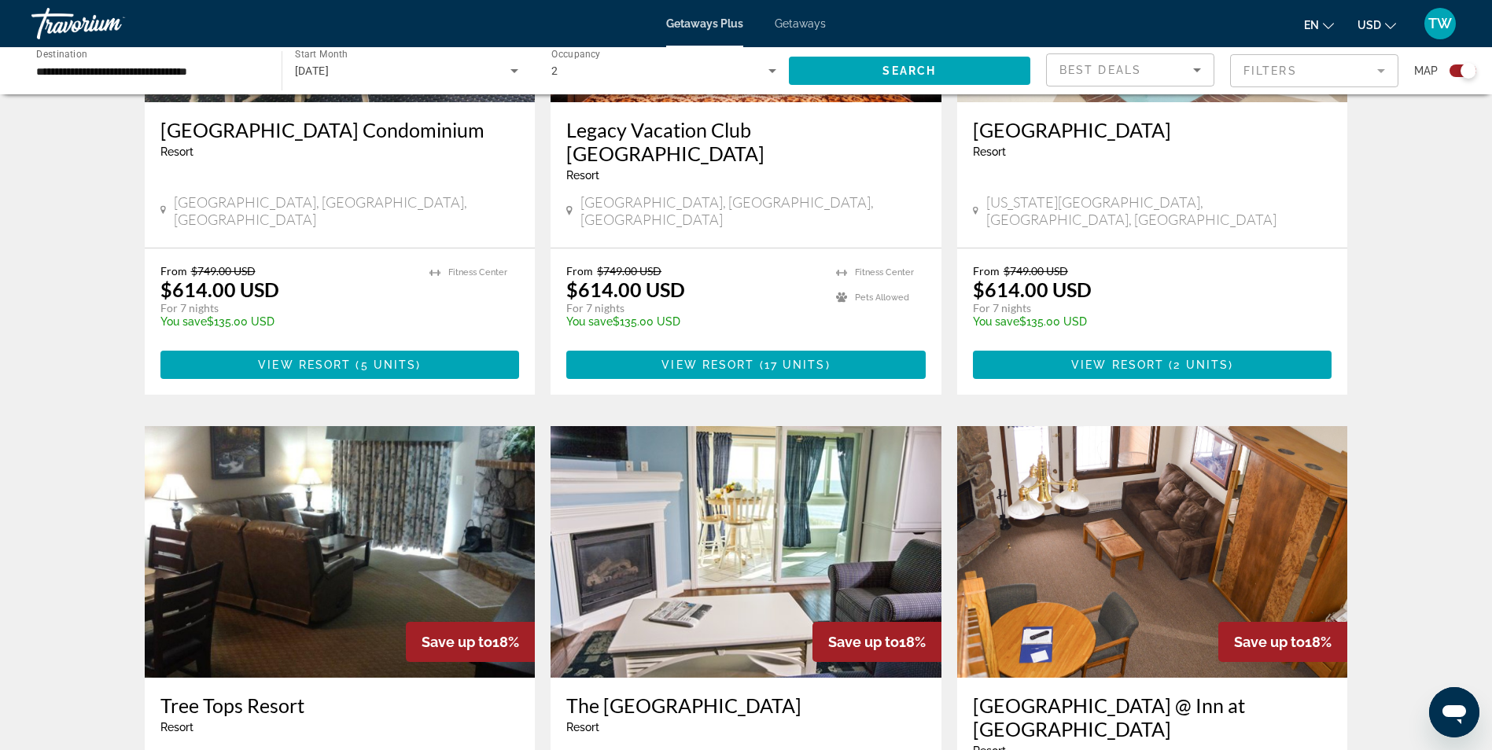 Image resolution: width=1492 pixels, height=750 pixels. I want to click on span: 5 units, so click(389, 365).